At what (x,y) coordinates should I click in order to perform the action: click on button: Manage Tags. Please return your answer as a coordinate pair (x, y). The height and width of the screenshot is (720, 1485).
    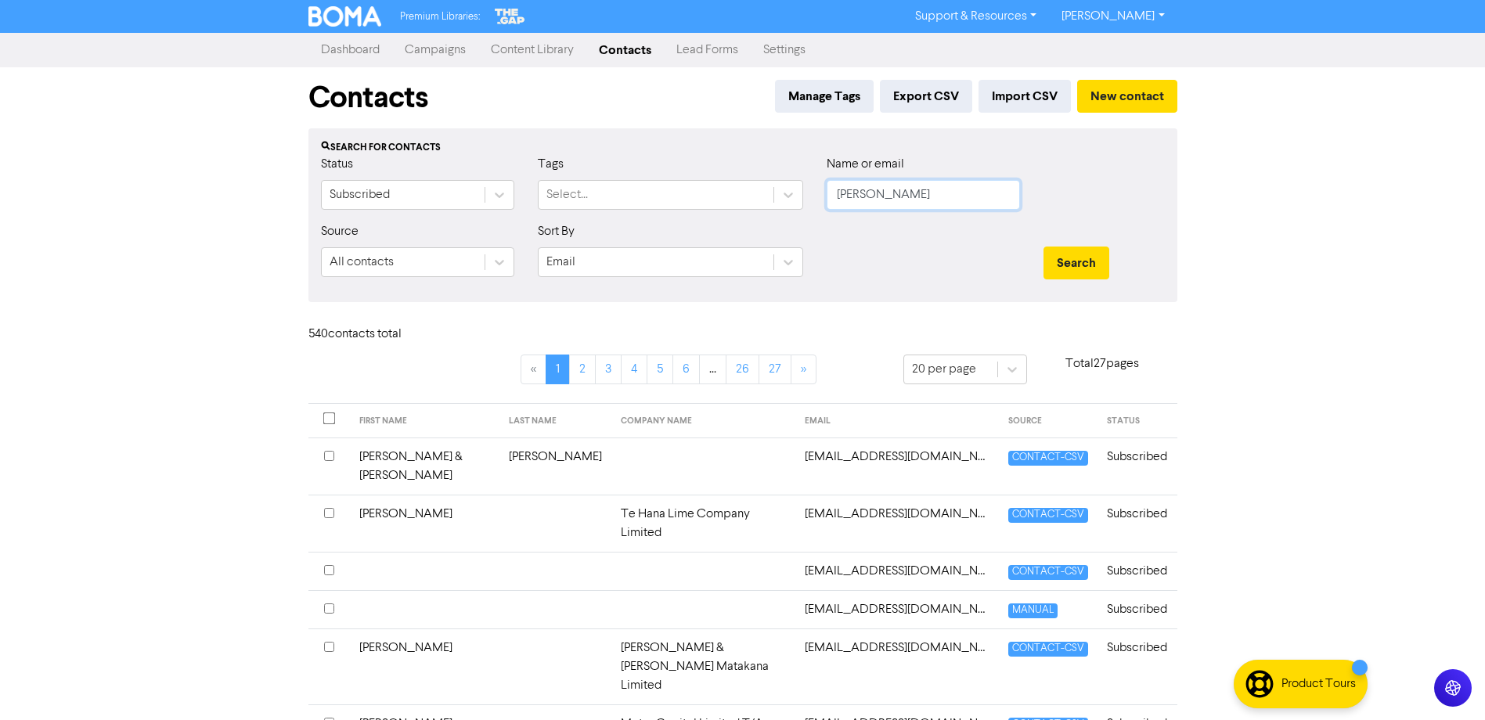
    Looking at the image, I should click on (824, 96).